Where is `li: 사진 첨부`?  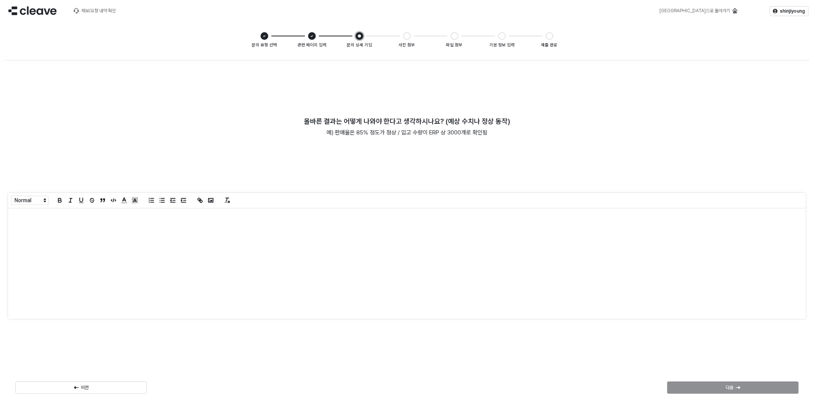 li: 사진 첨부 is located at coordinates (390, 40).